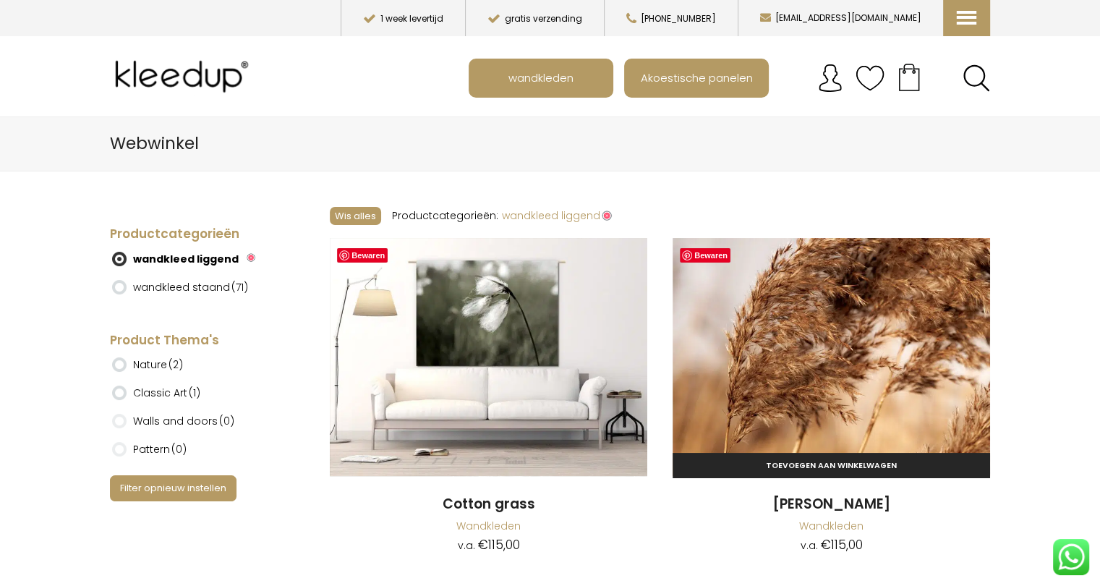 The width and height of the screenshot is (1100, 586). What do you see at coordinates (488, 504) in the screenshot?
I see `a: Cotton grass` at bounding box center [488, 504].